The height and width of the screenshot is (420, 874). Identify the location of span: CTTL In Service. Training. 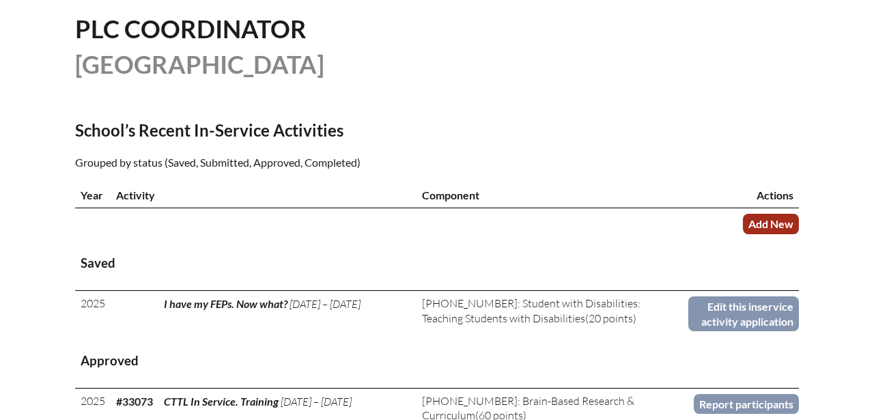
(221, 401).